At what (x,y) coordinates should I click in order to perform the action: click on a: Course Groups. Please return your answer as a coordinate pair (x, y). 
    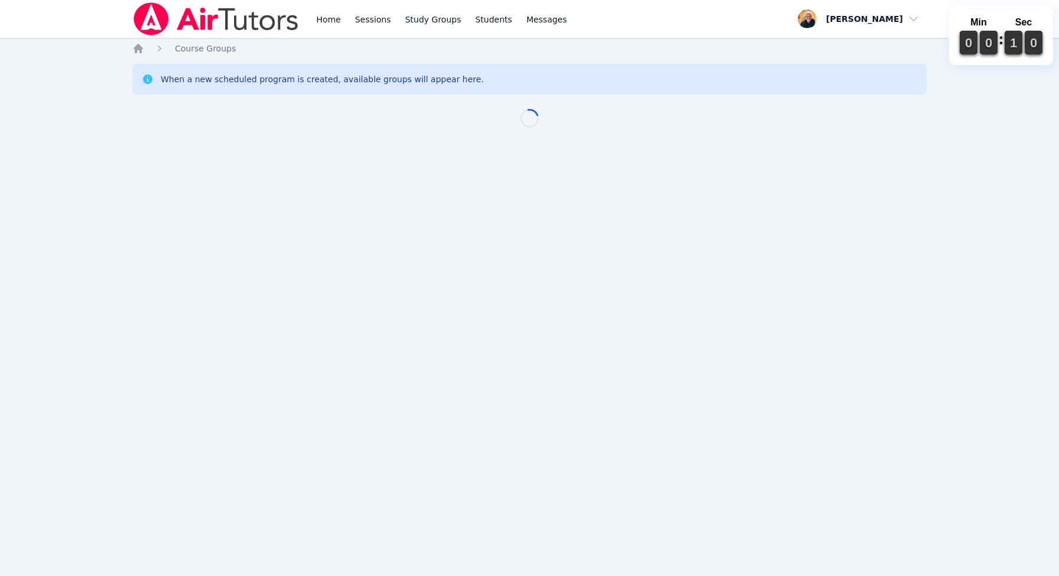
    Looking at the image, I should click on (205, 48).